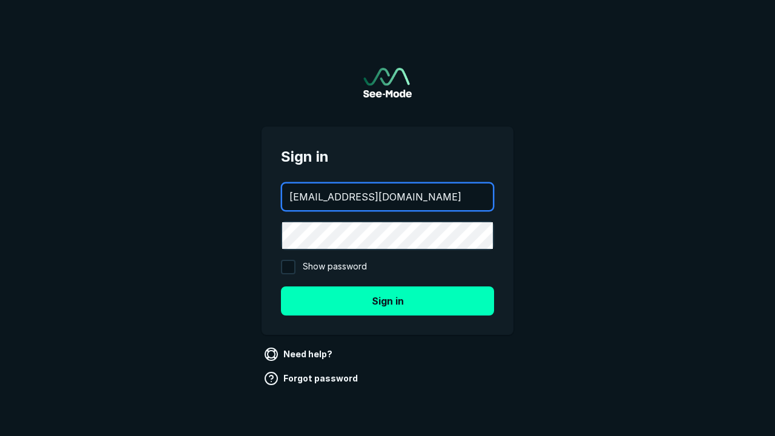 This screenshot has width=775, height=436. Describe the element at coordinates (387, 157) in the screenshot. I see `span: Sign in` at that location.